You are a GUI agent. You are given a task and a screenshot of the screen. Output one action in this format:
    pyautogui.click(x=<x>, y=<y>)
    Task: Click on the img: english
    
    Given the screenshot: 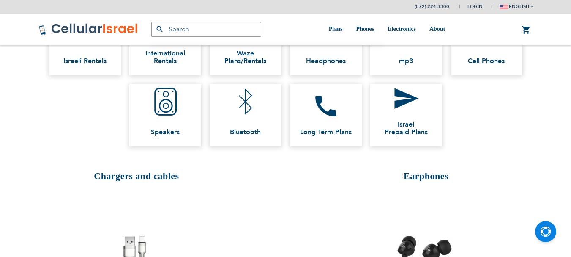 What is the action you would take?
    pyautogui.click(x=504, y=7)
    